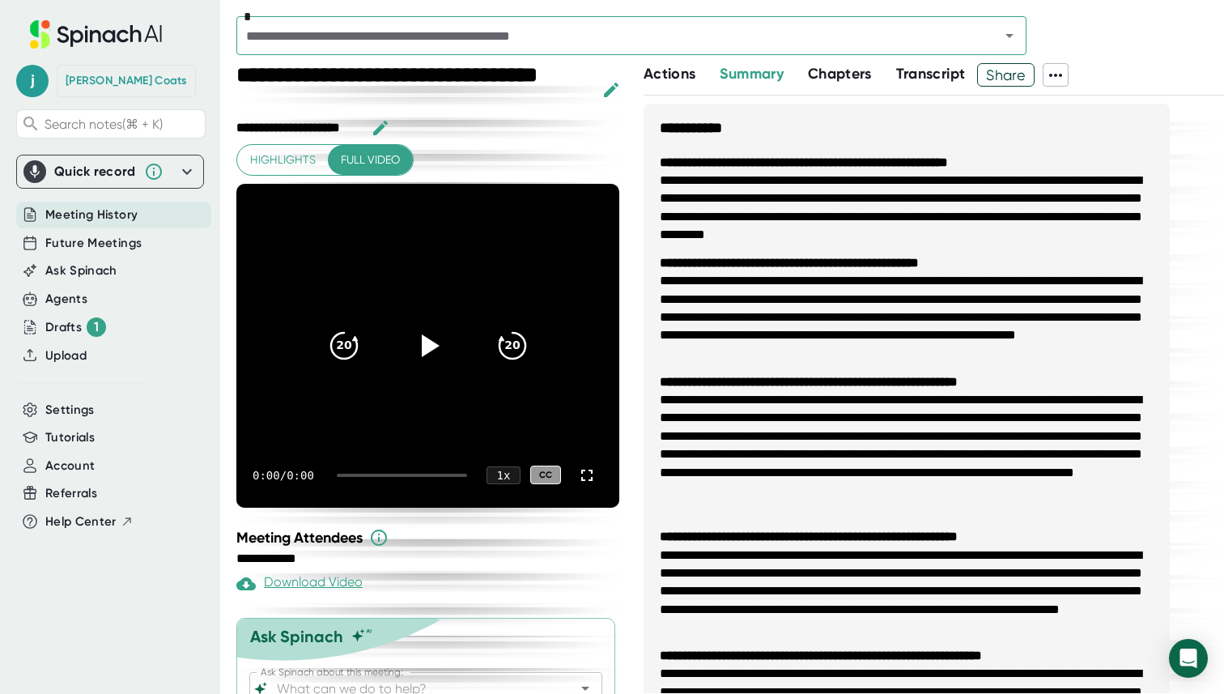 The image size is (1224, 694). I want to click on span: Full video, so click(370, 159).